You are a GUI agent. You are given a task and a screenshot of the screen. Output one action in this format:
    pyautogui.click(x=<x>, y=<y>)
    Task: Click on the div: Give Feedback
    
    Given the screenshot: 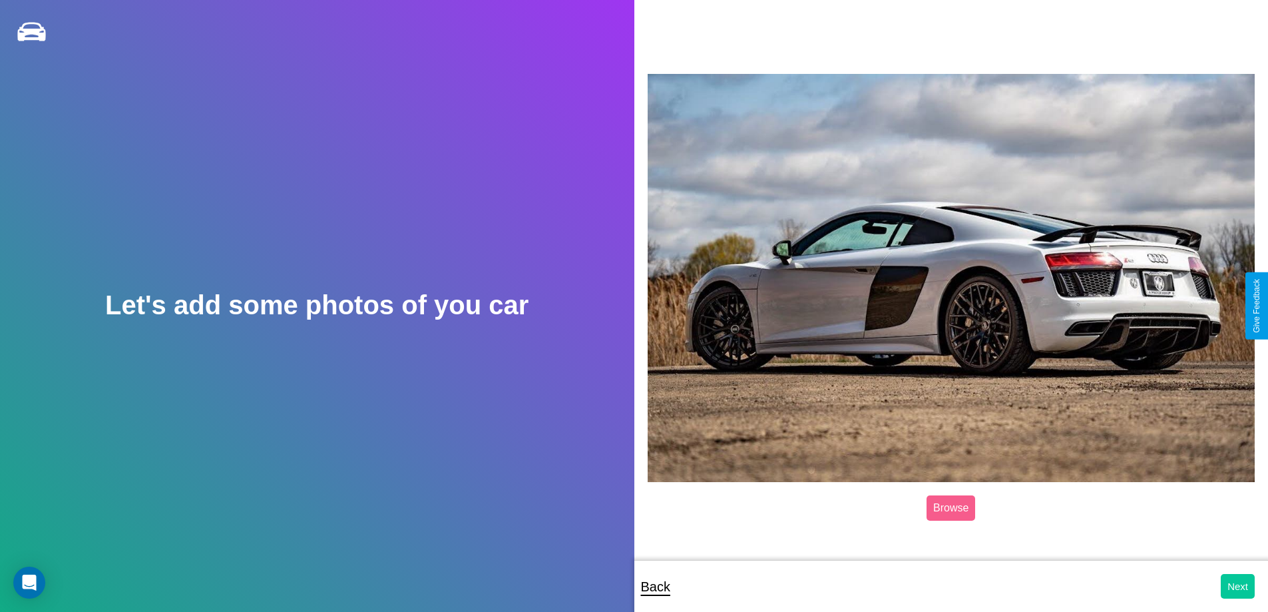 What is the action you would take?
    pyautogui.click(x=1257, y=305)
    